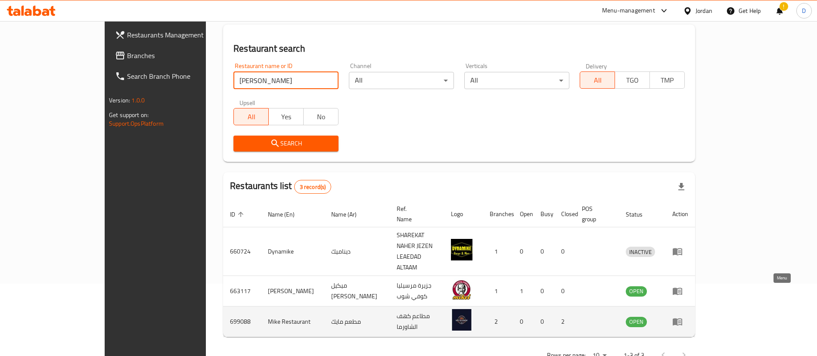  What do you see at coordinates (462, 250) in the screenshot?
I see `img: Dynamike` at bounding box center [462, 250].